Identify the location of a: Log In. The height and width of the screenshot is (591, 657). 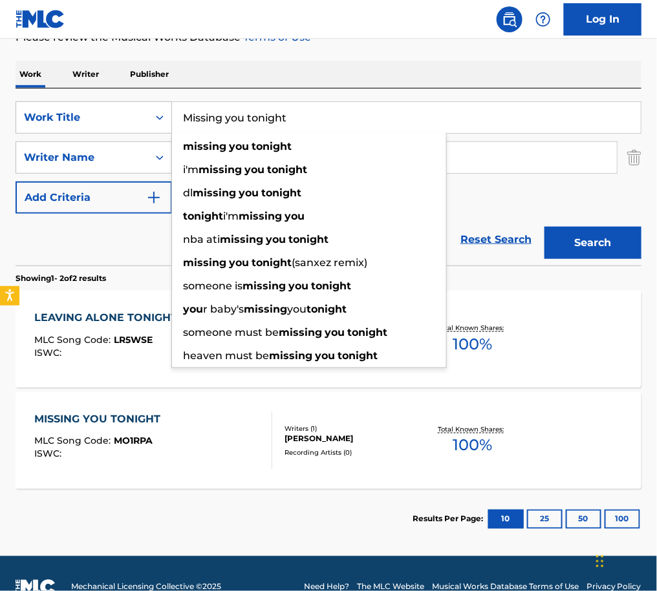
(602, 19).